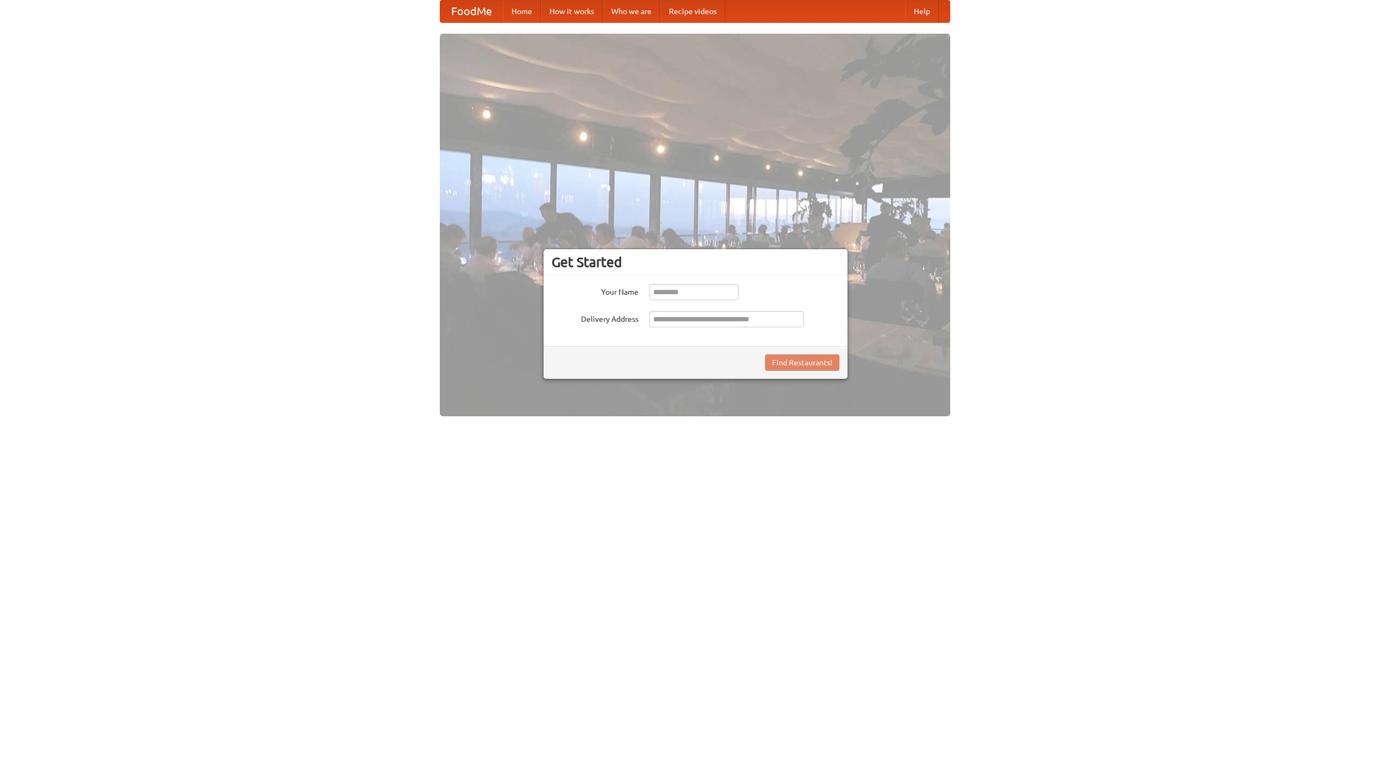 The image size is (1390, 768). What do you see at coordinates (471, 11) in the screenshot?
I see `a: FoodMe` at bounding box center [471, 11].